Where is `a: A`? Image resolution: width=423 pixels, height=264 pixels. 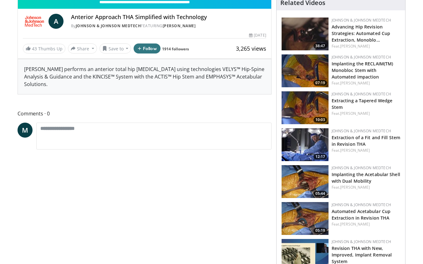 a: A is located at coordinates (56, 21).